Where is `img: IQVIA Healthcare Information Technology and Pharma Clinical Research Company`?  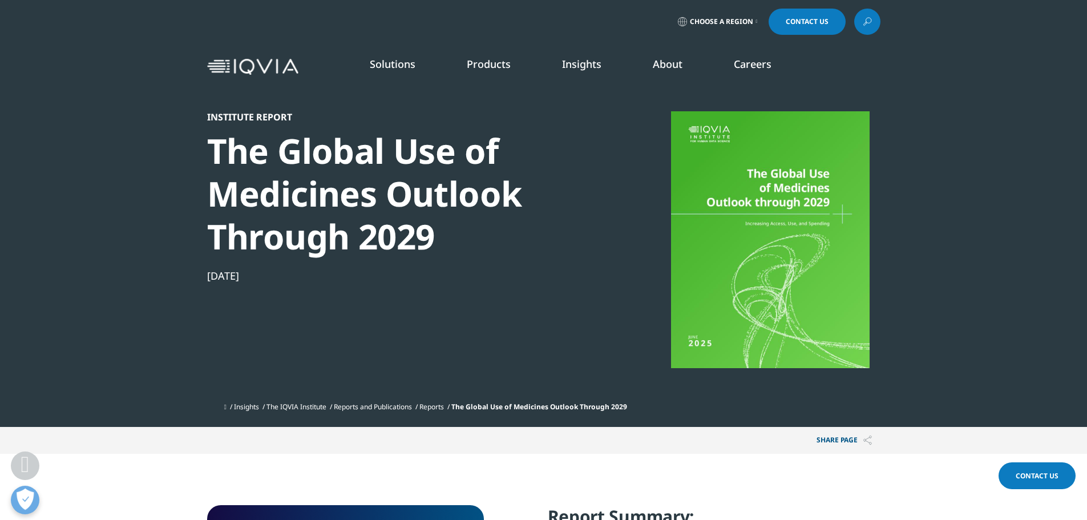
img: IQVIA Healthcare Information Technology and Pharma Clinical Research Company is located at coordinates (253, 67).